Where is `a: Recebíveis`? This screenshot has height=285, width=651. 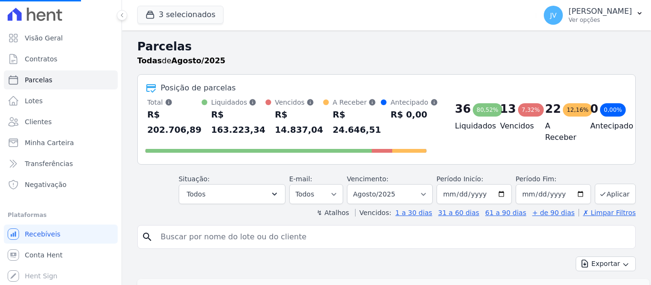
a: Recebíveis is located at coordinates (61, 234).